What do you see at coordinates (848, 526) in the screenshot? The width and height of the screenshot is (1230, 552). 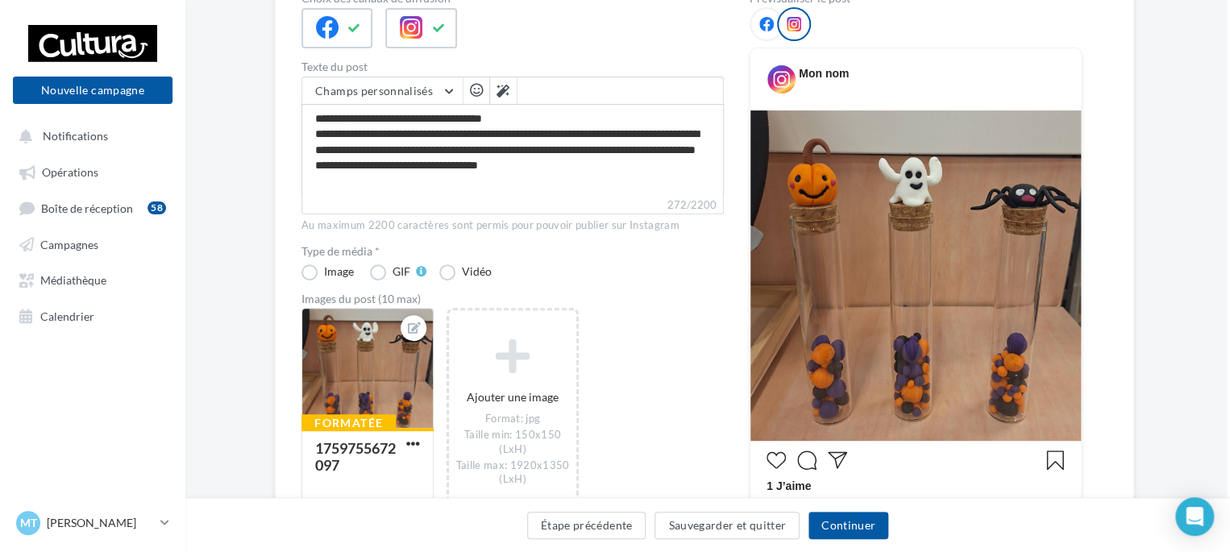 I see `button: Continuer` at bounding box center [848, 526].